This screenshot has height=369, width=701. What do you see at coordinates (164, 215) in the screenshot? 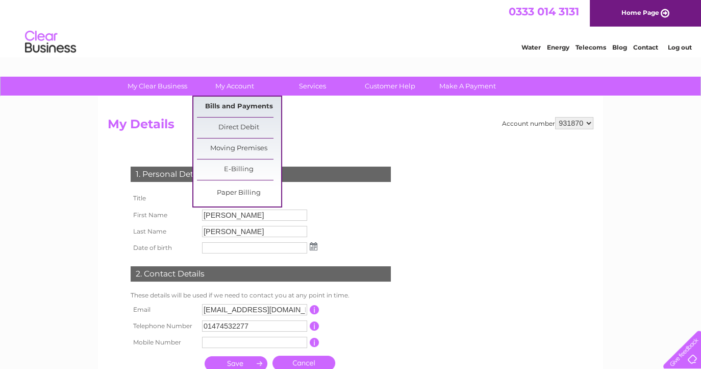
I see `th: First Name` at bounding box center [164, 215].